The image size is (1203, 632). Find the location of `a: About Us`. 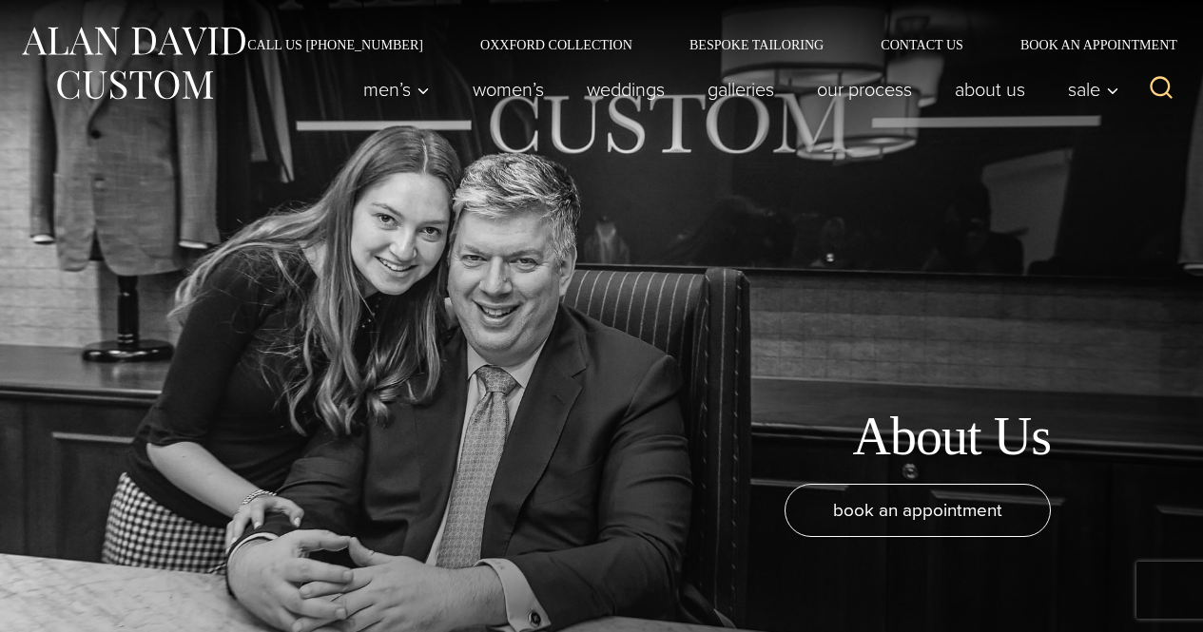

a: About Us is located at coordinates (990, 89).